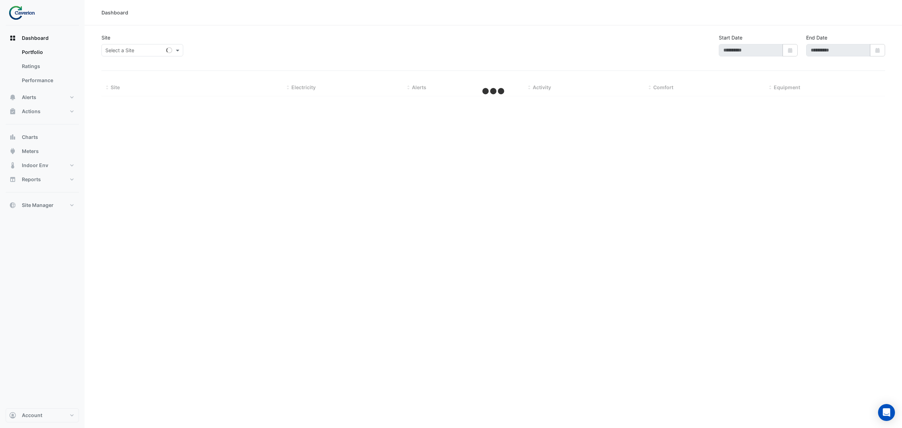  I want to click on app-icon: Actions, so click(13, 111).